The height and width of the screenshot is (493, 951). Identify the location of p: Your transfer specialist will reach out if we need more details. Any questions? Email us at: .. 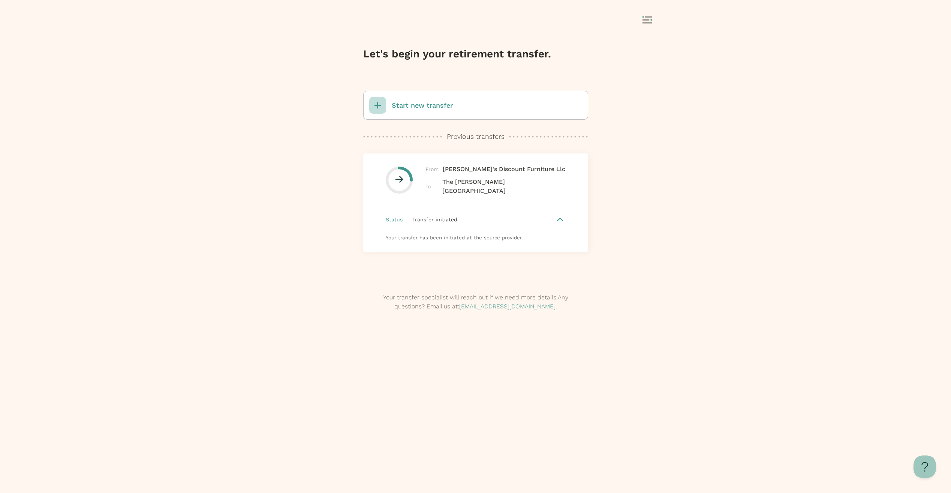
(476, 302).